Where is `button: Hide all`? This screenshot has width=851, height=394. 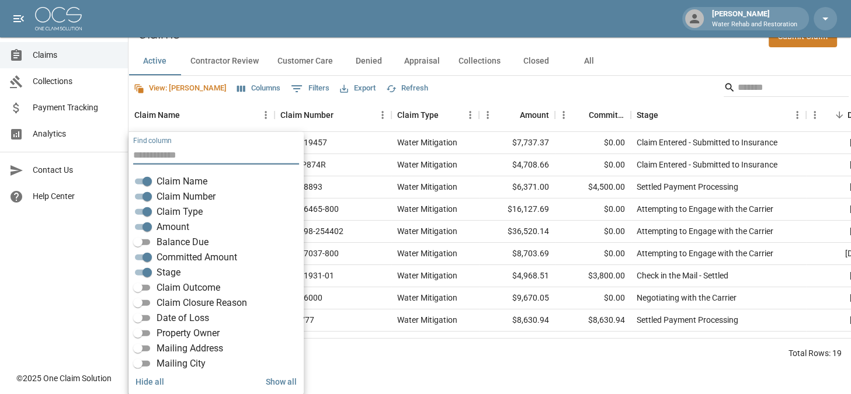 button: Hide all is located at coordinates (150, 381).